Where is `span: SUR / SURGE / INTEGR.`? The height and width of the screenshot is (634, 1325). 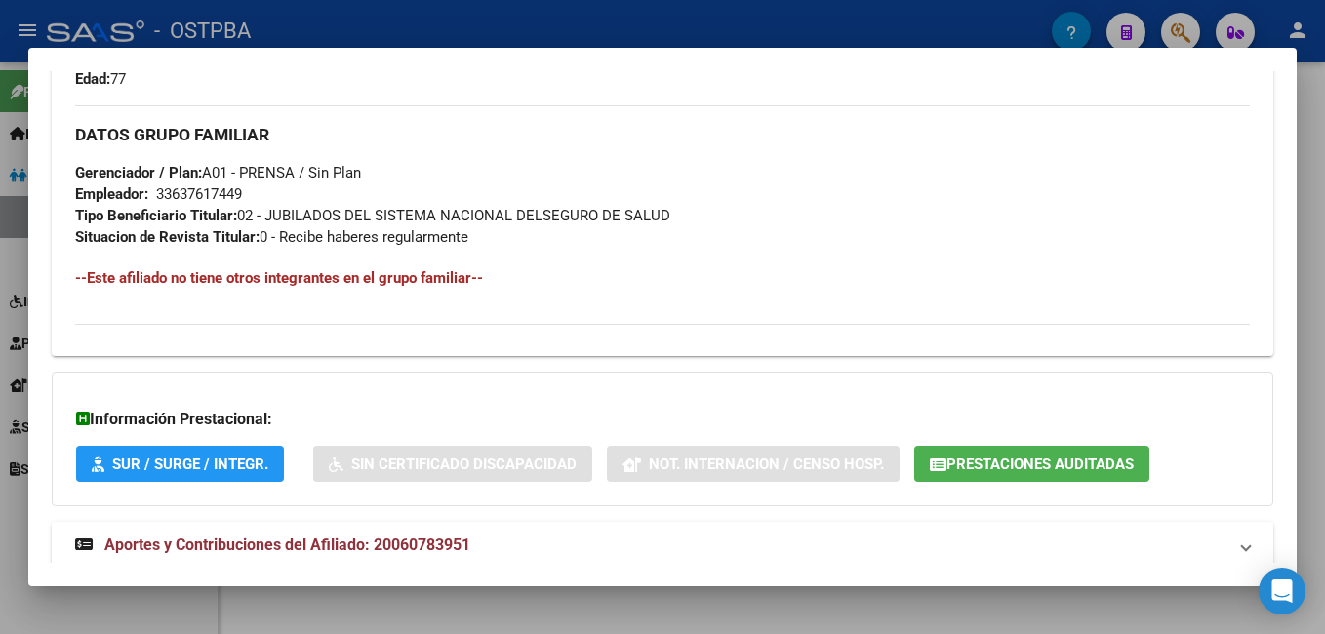
span: SUR / SURGE / INTEGR. is located at coordinates (190, 464).